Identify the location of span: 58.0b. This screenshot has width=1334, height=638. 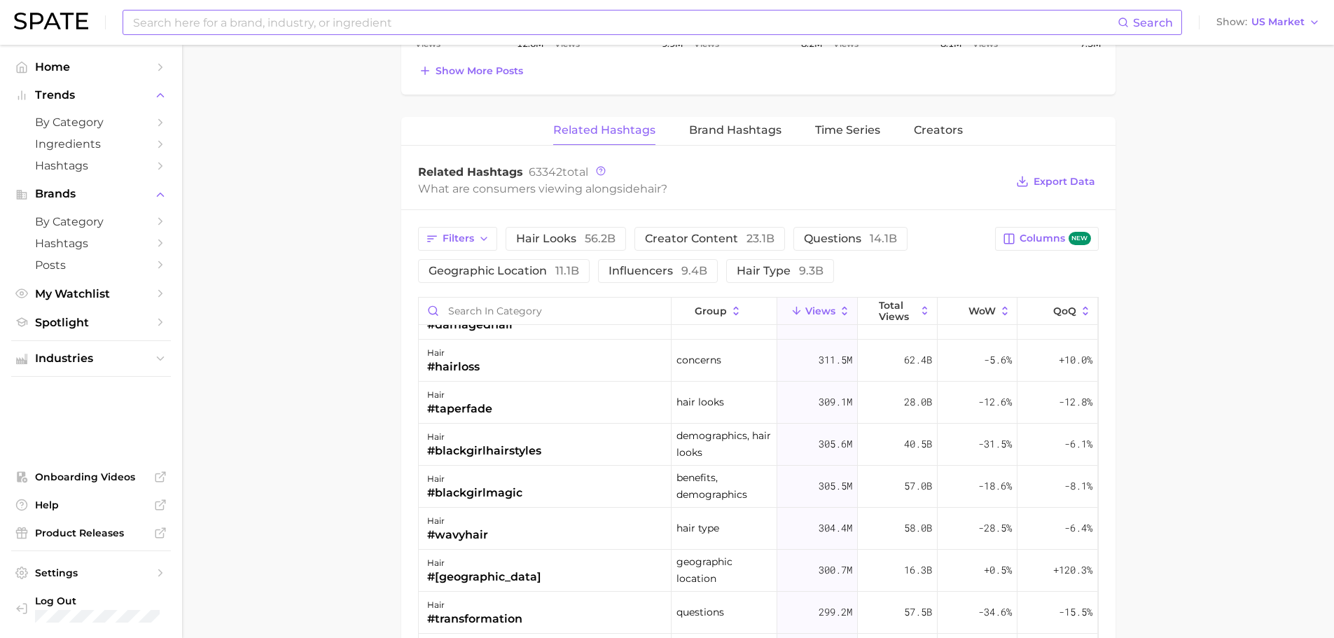
(918, 528).